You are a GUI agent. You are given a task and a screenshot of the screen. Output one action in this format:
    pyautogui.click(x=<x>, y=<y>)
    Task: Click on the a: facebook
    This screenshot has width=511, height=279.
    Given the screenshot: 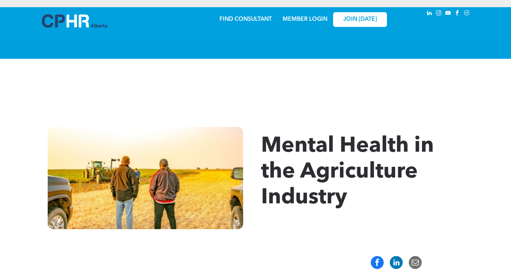 What is the action you would take?
    pyautogui.click(x=457, y=14)
    